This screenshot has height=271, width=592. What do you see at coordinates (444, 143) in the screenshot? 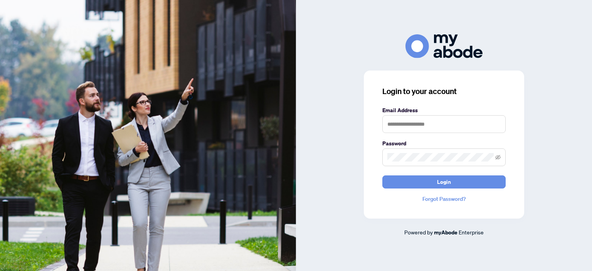
I see `label: Password` at bounding box center [444, 143].